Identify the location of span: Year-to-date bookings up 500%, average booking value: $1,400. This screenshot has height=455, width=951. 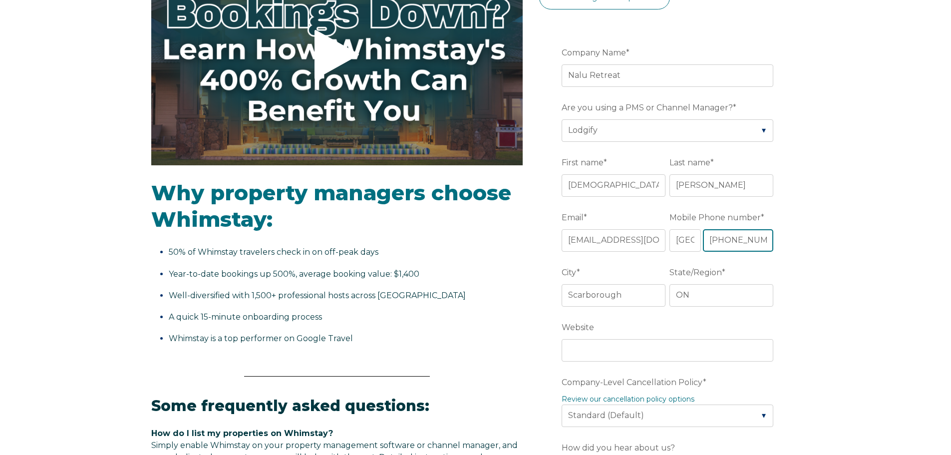
(294, 273).